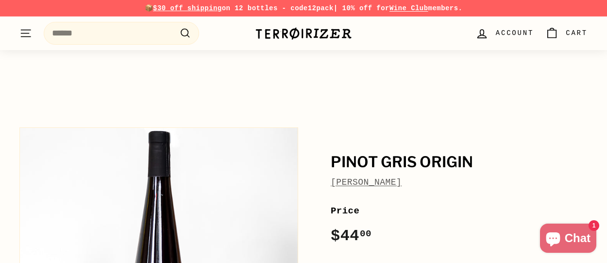  I want to click on a: Account, so click(504, 33).